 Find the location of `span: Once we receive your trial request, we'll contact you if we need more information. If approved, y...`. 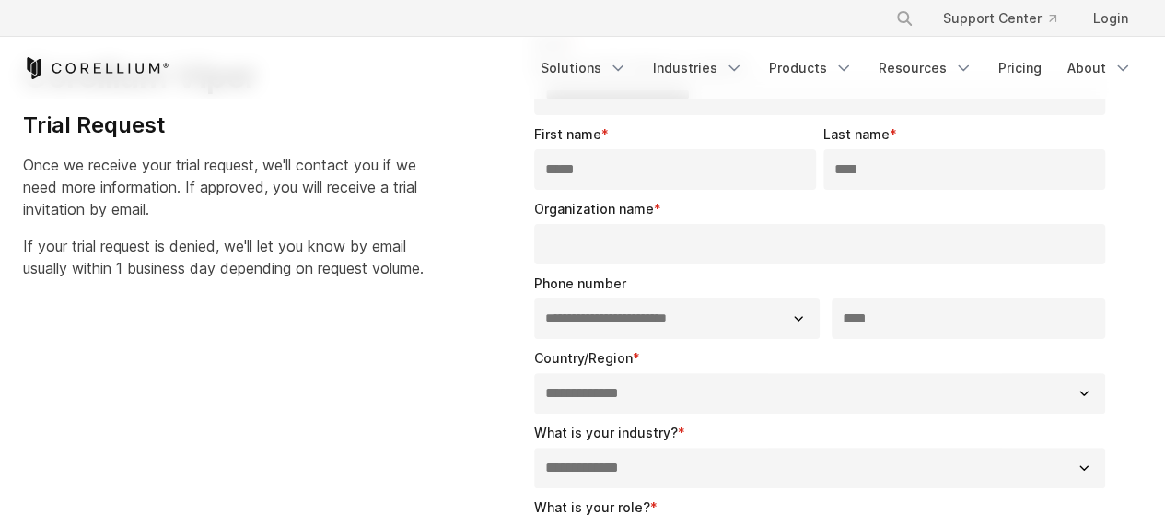

span: Once we receive your trial request, we'll contact you if we need more information. If approved, y... is located at coordinates (220, 187).